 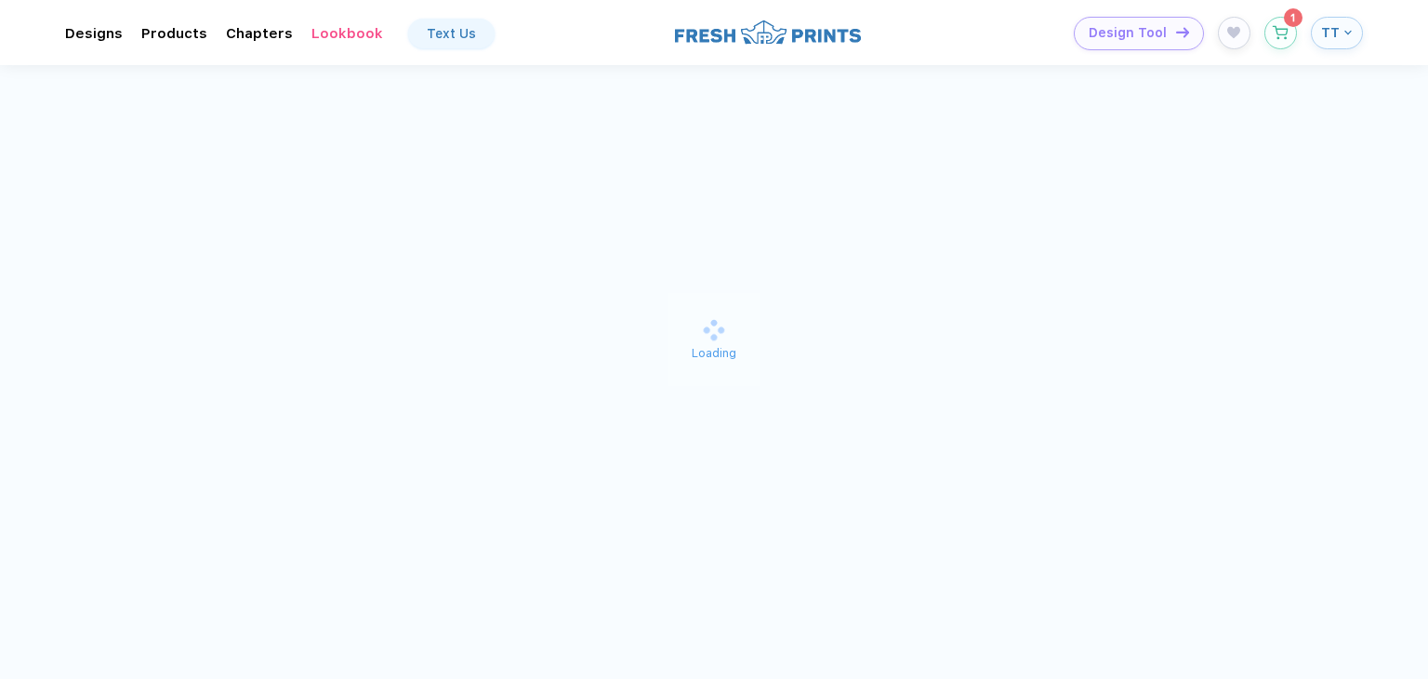 I want to click on div: Lookbook, so click(x=347, y=33).